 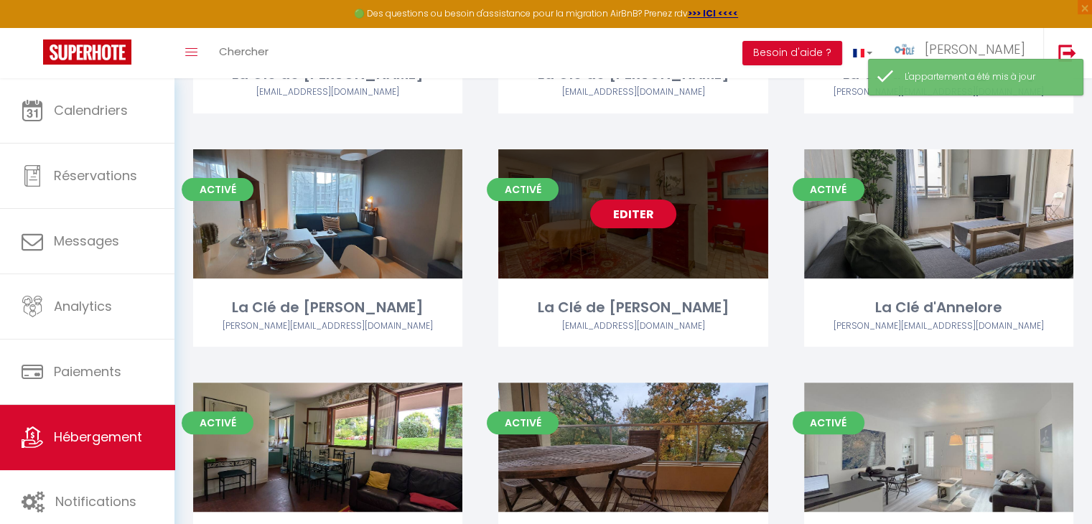 I want to click on span: Réservations, so click(x=96, y=175).